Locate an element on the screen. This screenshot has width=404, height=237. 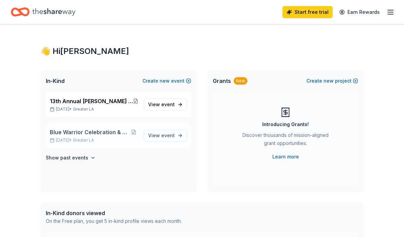
span: In-Kind is located at coordinates (55, 81).